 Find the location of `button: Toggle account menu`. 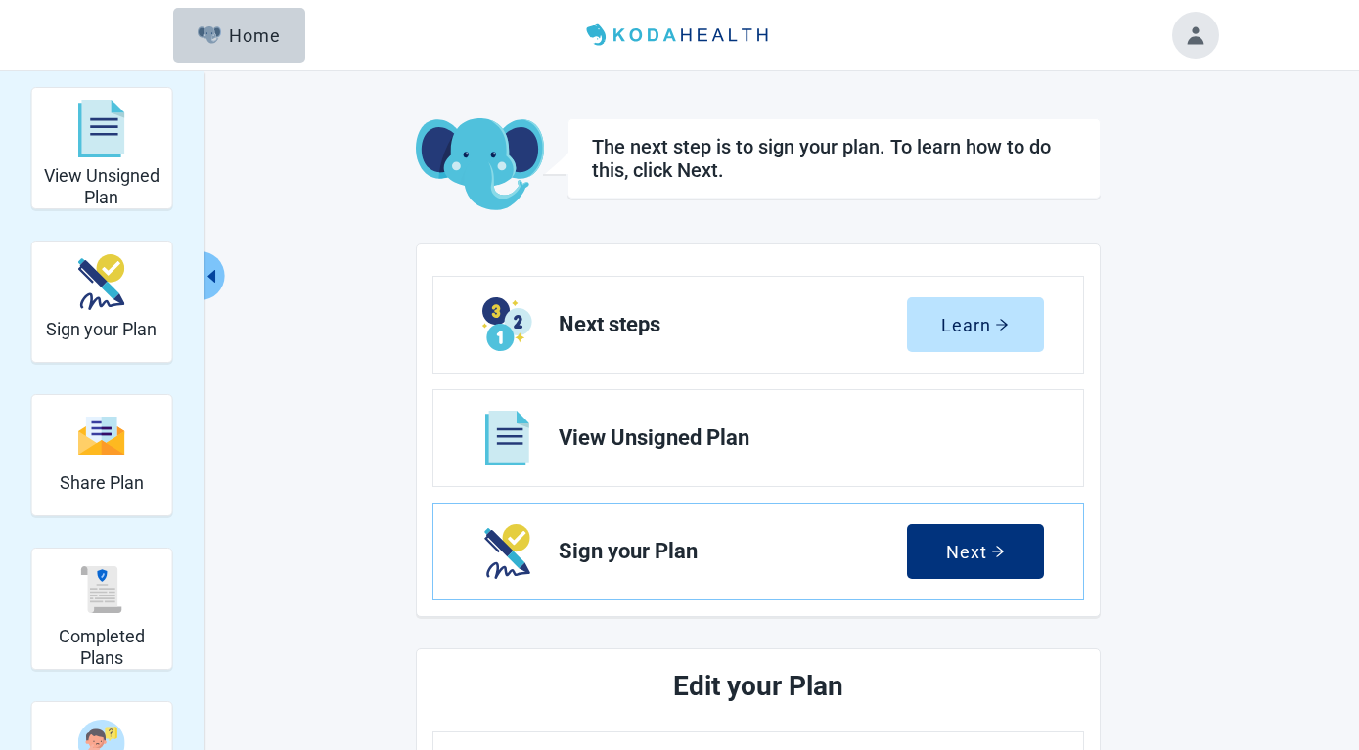

button: Toggle account menu is located at coordinates (1196, 35).